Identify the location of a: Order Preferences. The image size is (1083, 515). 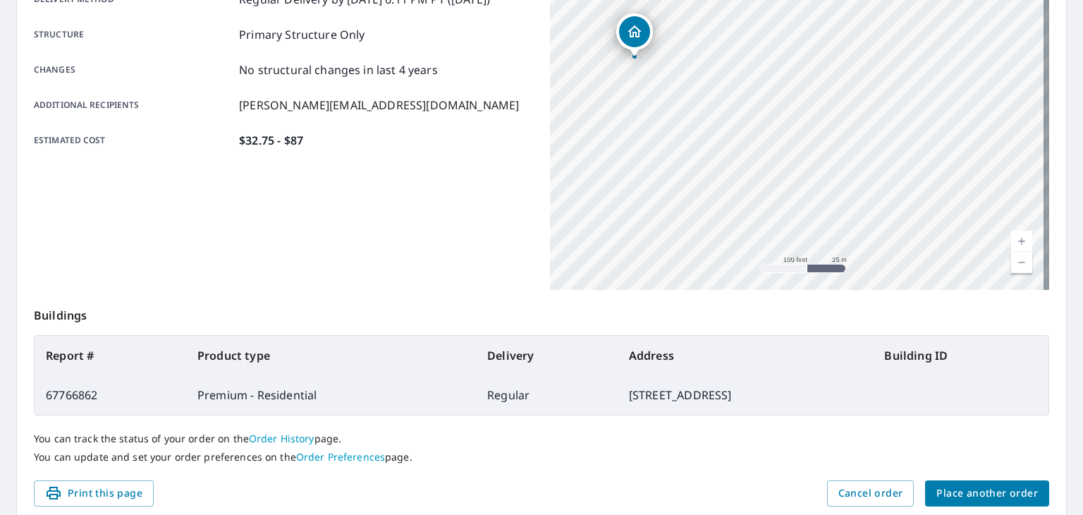
(341, 456).